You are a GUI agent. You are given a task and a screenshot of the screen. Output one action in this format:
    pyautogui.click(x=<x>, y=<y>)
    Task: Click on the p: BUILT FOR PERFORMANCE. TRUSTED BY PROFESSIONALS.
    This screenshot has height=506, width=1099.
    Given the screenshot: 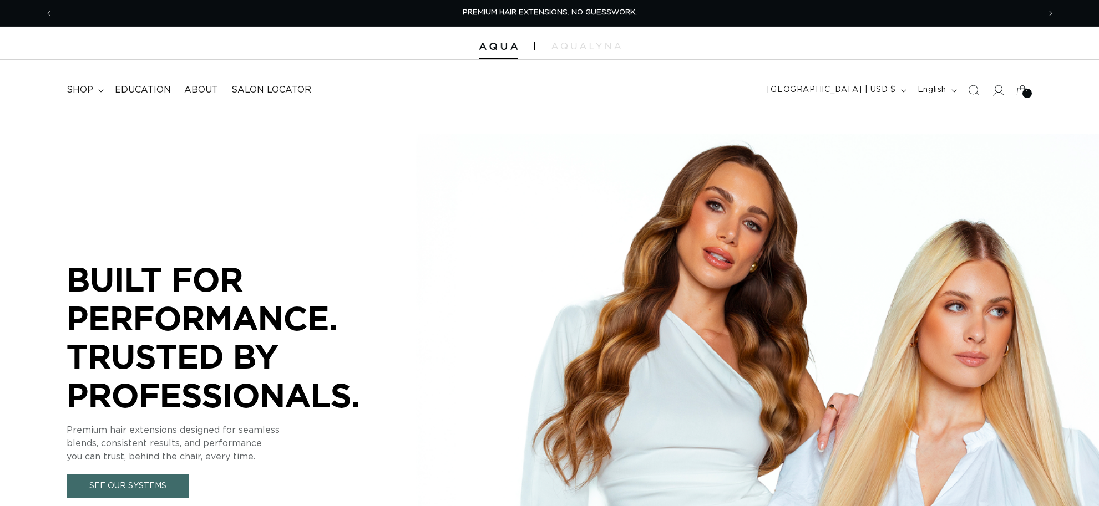 What is the action you would take?
    pyautogui.click(x=233, y=337)
    